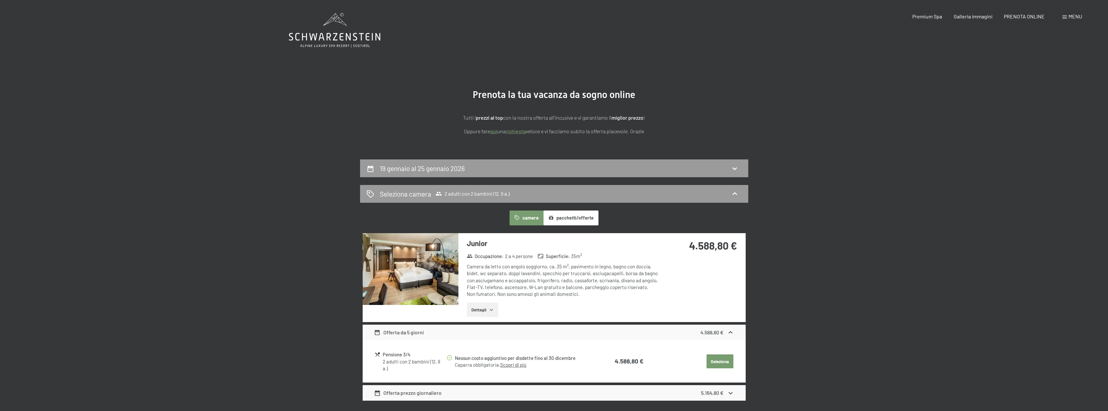  I want to click on button: Seleziona, so click(720, 362).